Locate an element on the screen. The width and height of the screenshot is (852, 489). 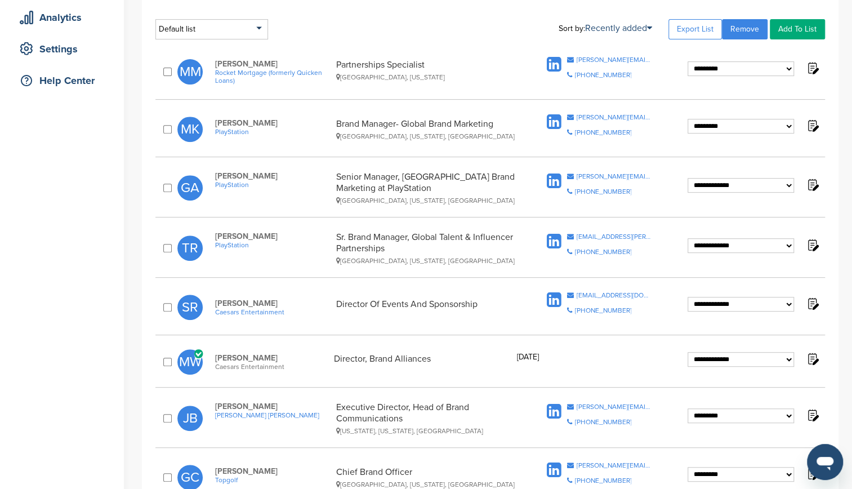
span: SR is located at coordinates (190, 307).